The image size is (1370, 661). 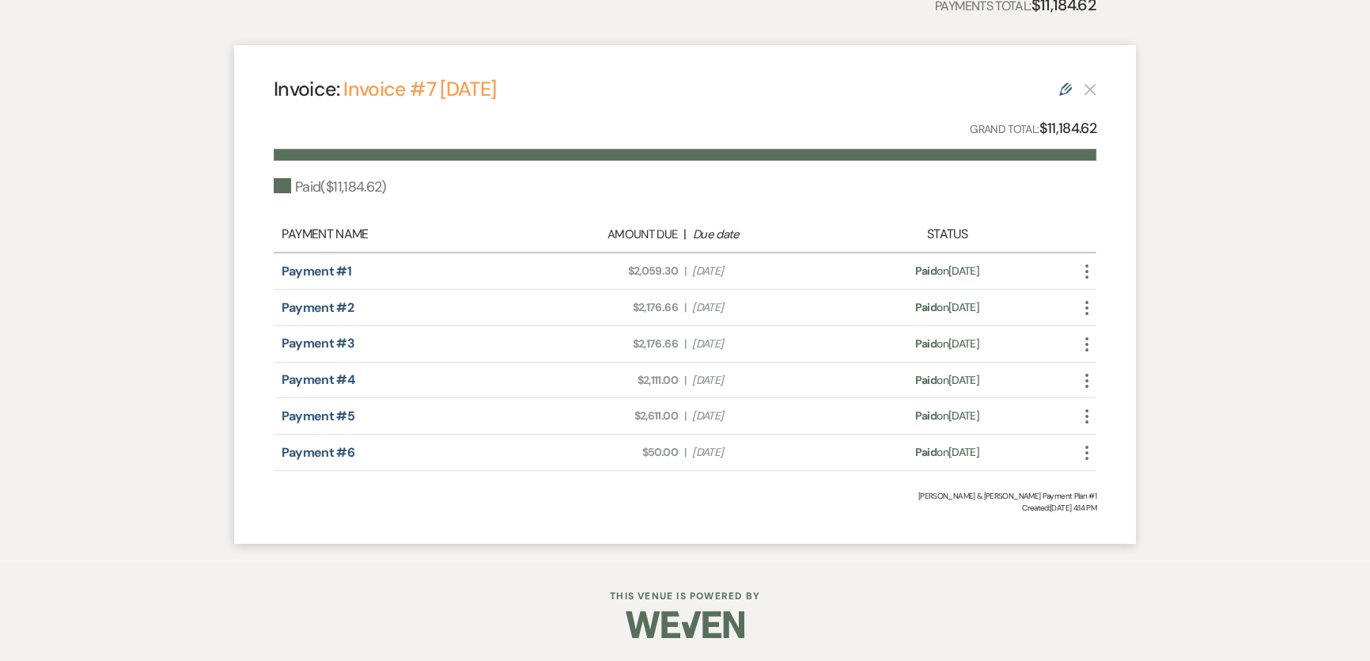 I want to click on div: Paid ( $11,184.62 ), so click(x=330, y=187).